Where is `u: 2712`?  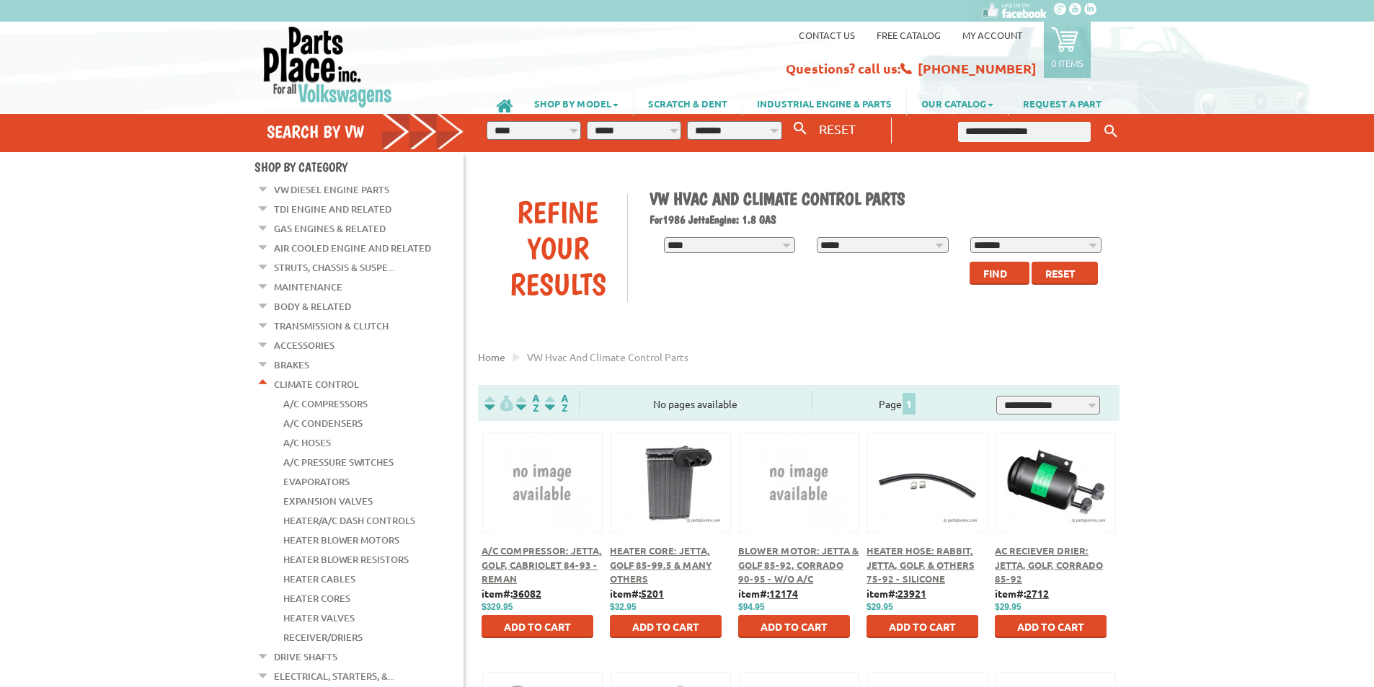 u: 2712 is located at coordinates (1038, 593).